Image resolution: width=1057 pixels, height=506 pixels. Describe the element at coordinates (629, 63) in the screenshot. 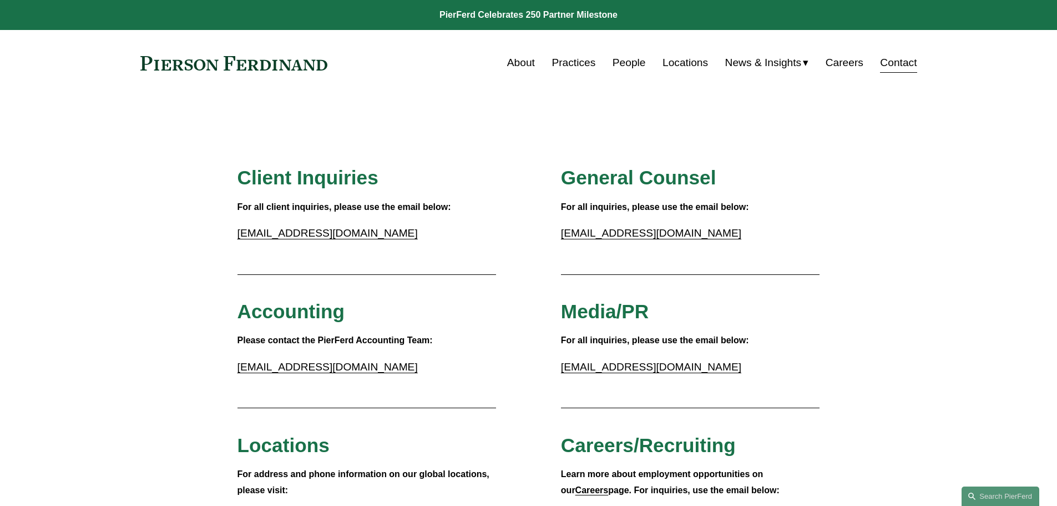

I see `a: People` at that location.